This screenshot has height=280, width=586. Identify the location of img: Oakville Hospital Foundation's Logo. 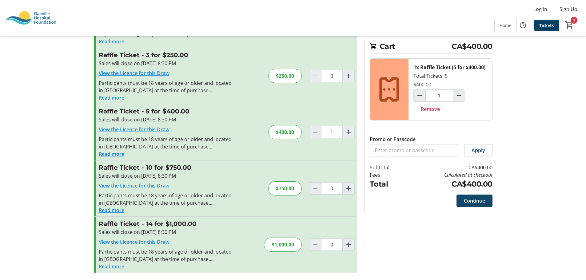
(31, 18).